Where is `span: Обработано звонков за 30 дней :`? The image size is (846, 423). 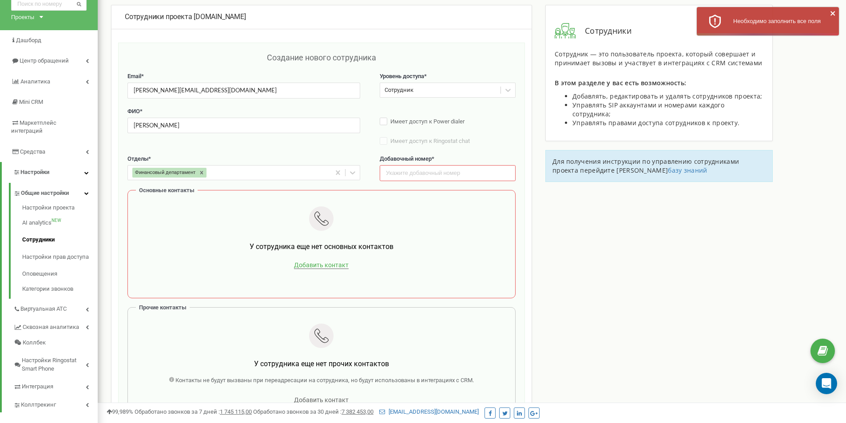 span: Обработано звонков за 30 дней : is located at coordinates (313, 411).